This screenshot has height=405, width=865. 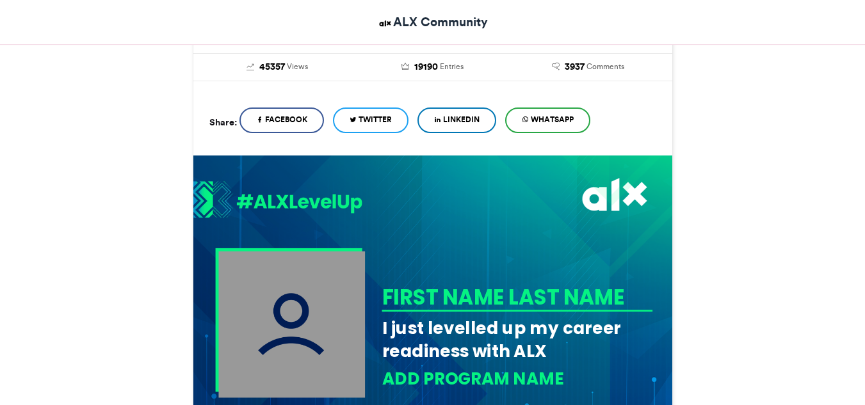 I want to click on span: WhatsApp, so click(x=552, y=120).